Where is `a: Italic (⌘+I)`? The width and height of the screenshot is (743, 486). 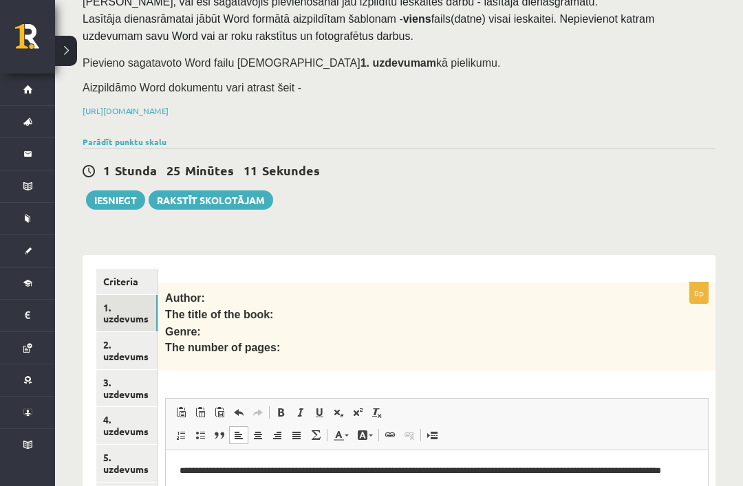 a: Italic (⌘+I) is located at coordinates (300, 413).